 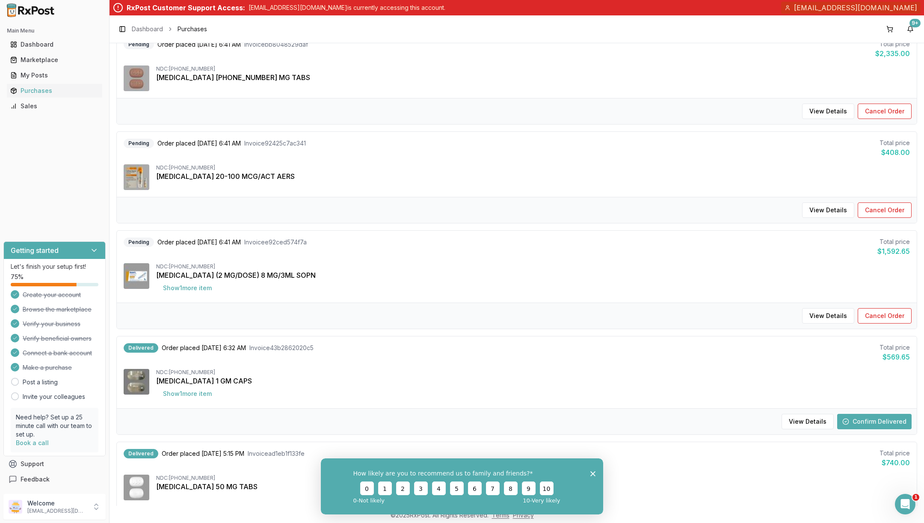 I want to click on div: $1,592.65, so click(x=894, y=251).